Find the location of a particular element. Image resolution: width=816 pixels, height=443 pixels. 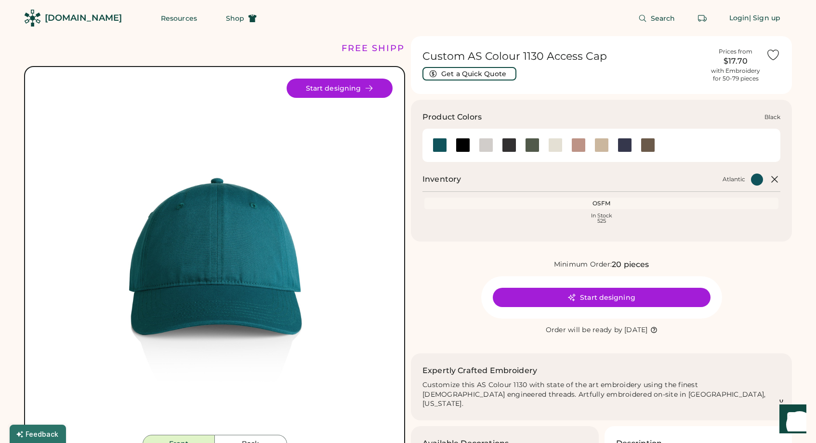

h2: Expertly Crafted Embroidery is located at coordinates (480, 370).